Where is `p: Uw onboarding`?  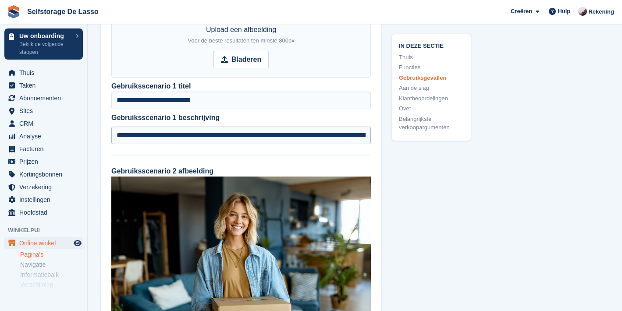 p: Uw onboarding is located at coordinates (45, 36).